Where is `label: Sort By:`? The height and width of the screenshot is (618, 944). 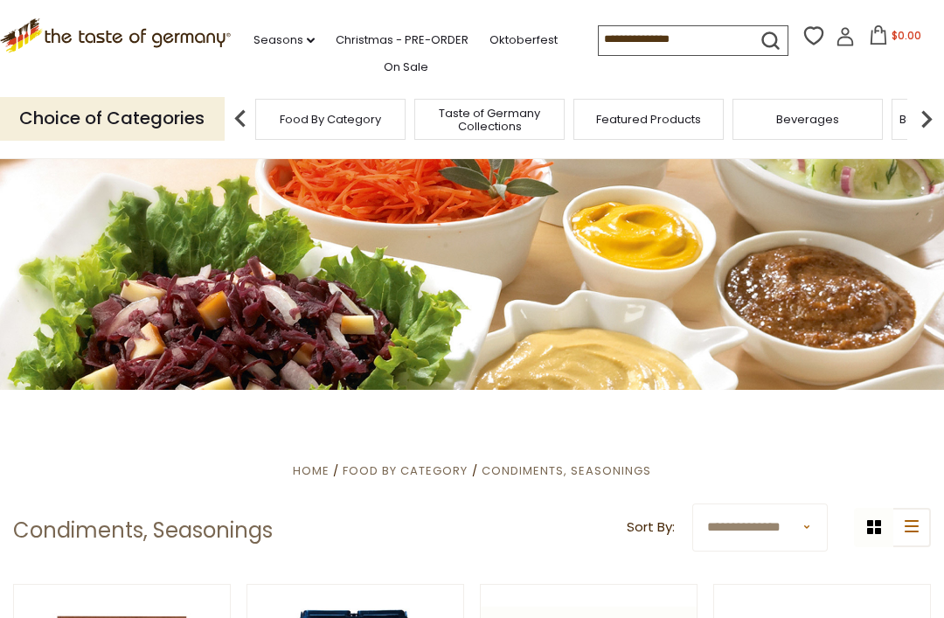
label: Sort By: is located at coordinates (651, 527).